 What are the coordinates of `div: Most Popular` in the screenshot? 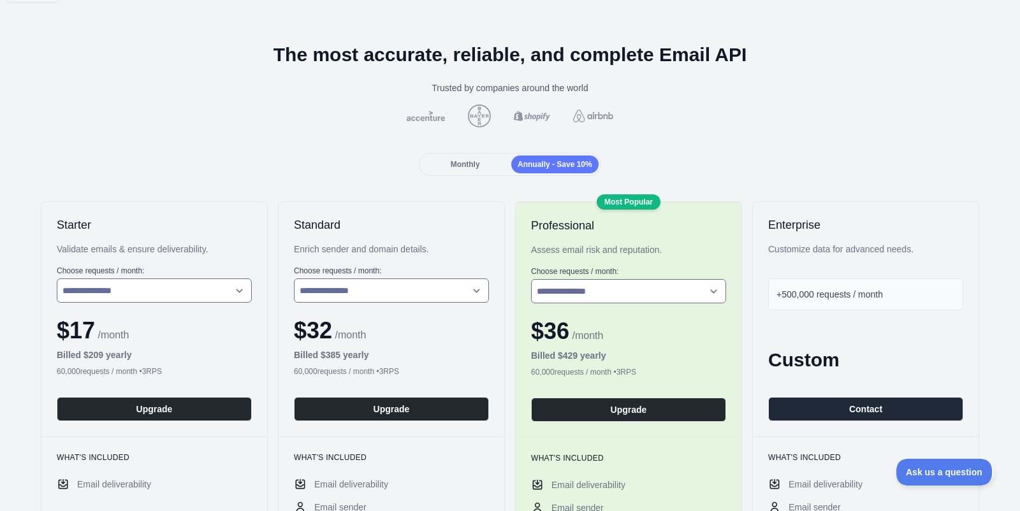 It's located at (629, 202).